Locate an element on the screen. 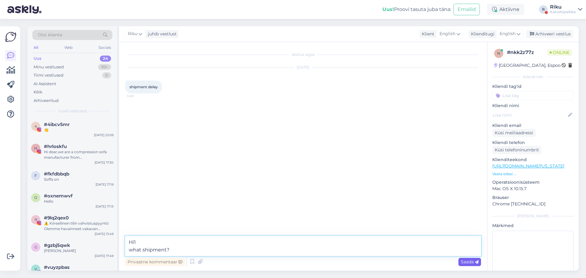  div: Kõik is located at coordinates (38, 92).